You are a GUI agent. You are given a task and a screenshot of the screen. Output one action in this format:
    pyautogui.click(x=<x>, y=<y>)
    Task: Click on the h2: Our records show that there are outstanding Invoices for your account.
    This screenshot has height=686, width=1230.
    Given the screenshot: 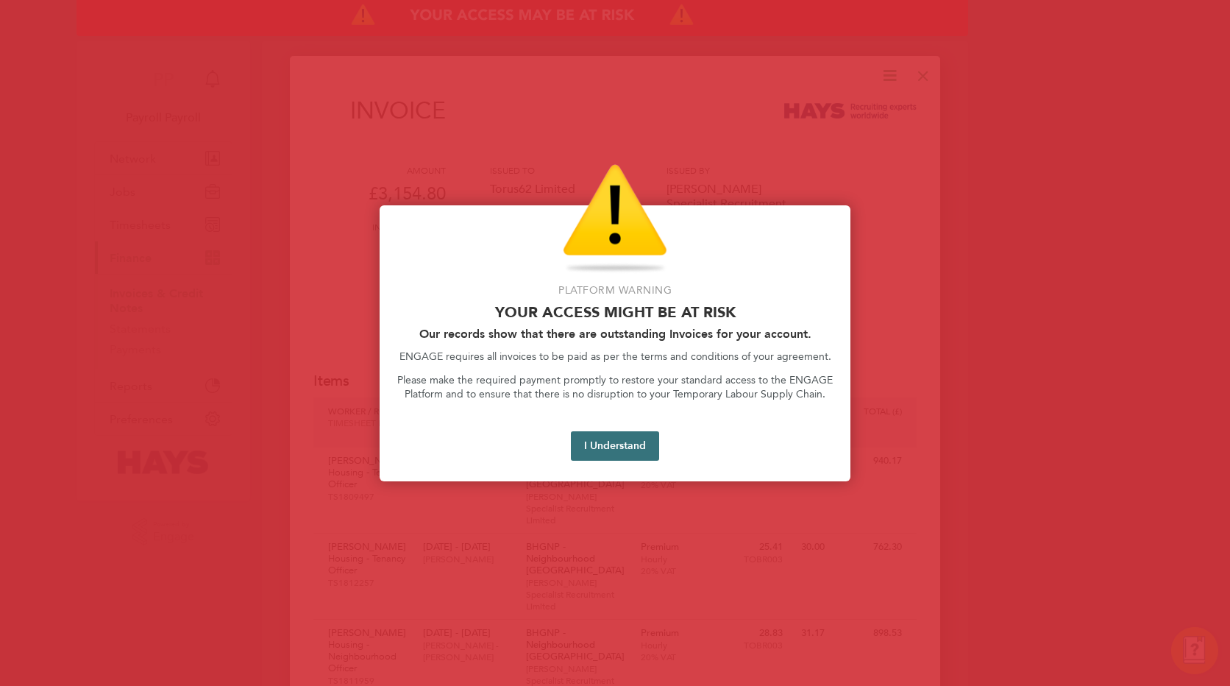 What is the action you would take?
    pyautogui.click(x=615, y=333)
    